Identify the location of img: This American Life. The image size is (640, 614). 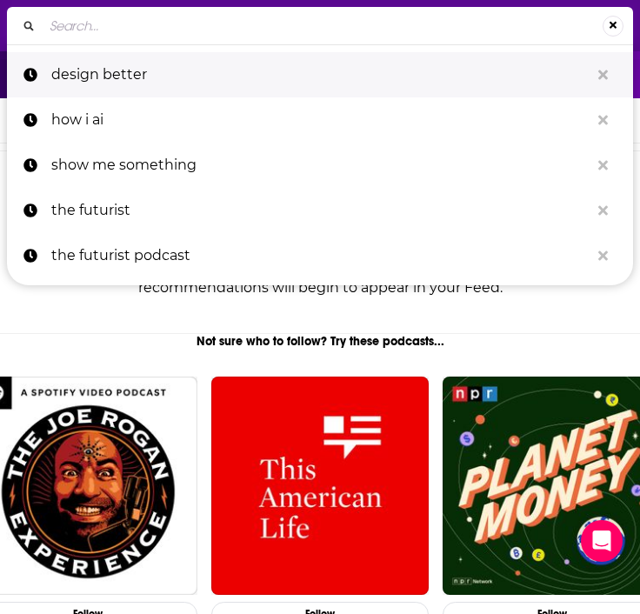
(320, 485).